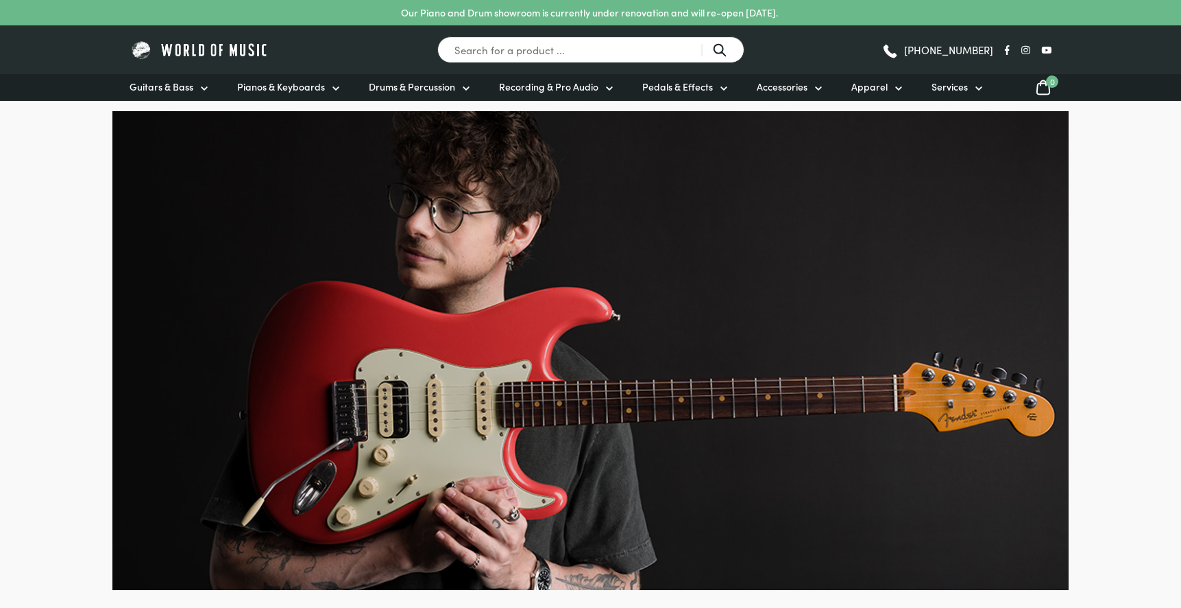 The width and height of the screenshot is (1181, 608). I want to click on input: Search for a product ..., so click(591, 49).